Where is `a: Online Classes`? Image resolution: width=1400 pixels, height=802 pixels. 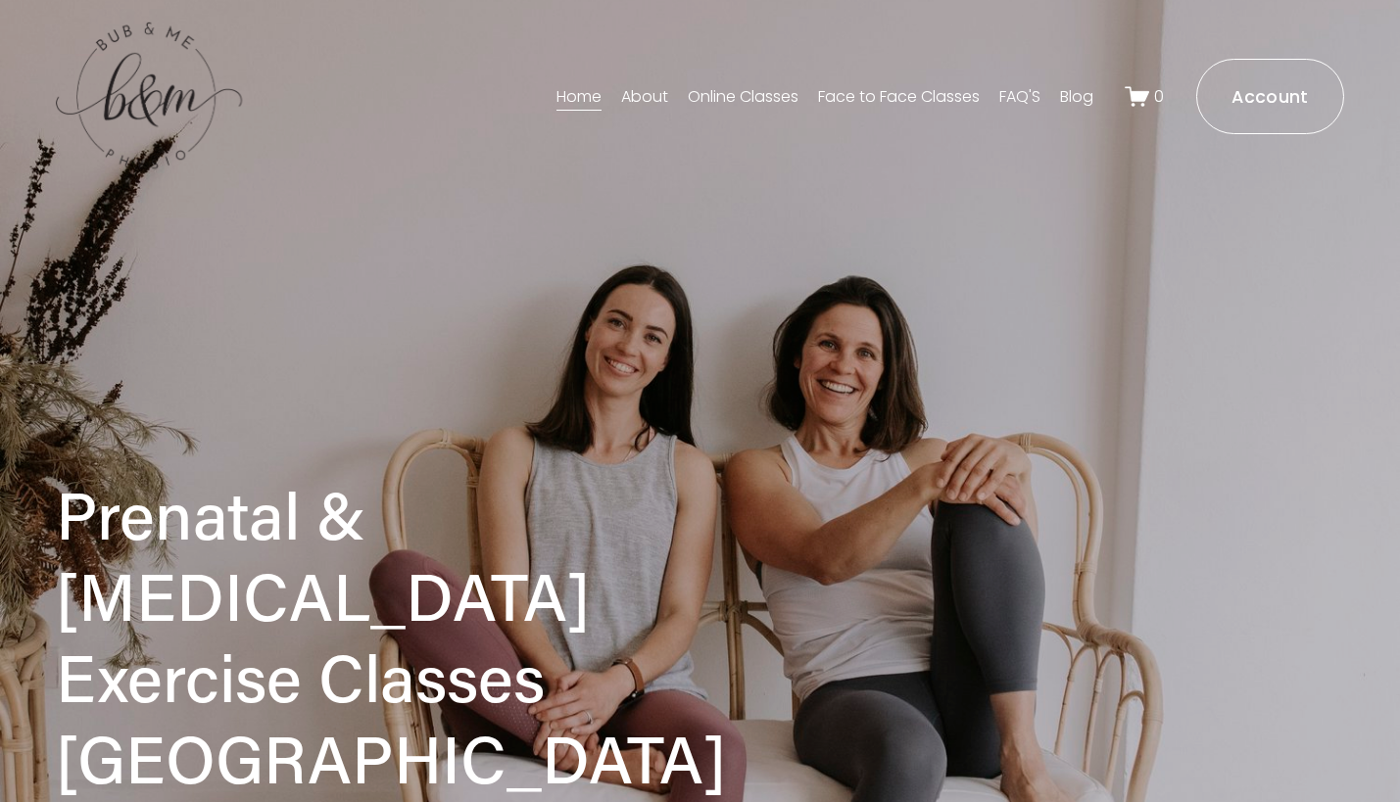 a: Online Classes is located at coordinates (742, 97).